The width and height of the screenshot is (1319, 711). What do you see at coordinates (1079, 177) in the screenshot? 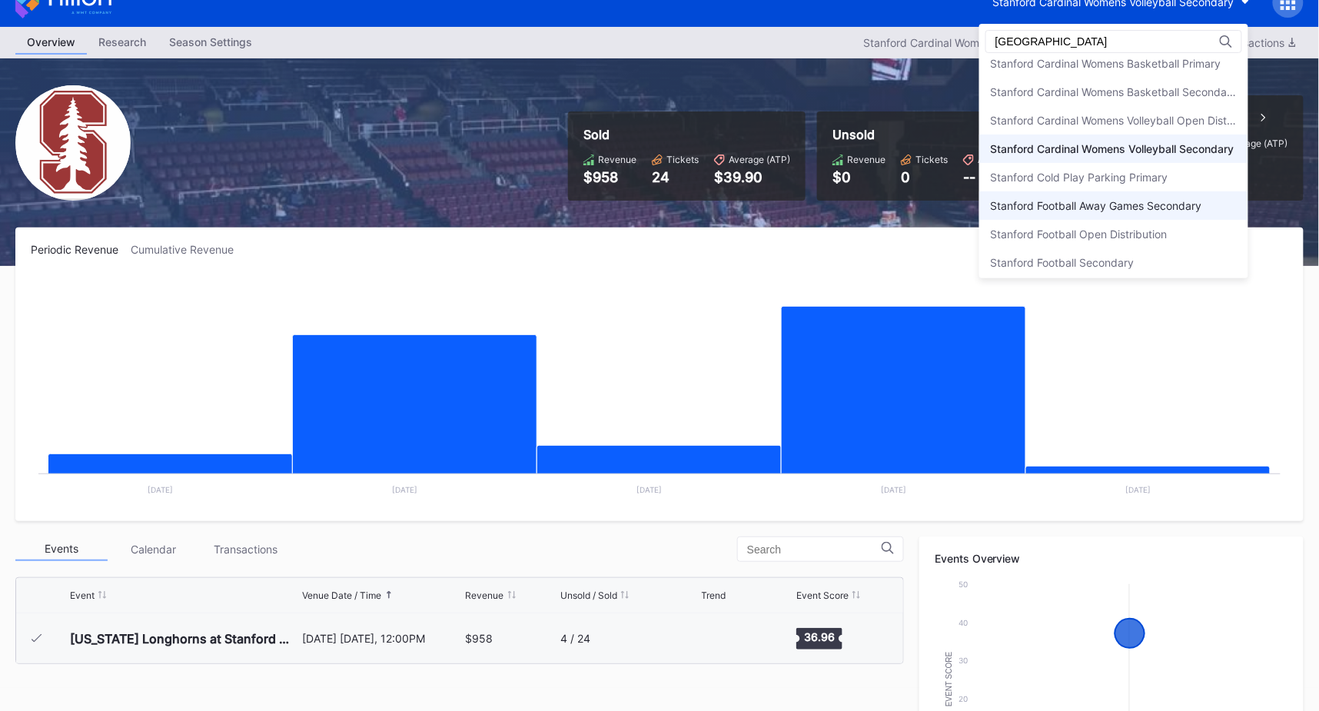
I see `div: Stanford Cold Play Parking Primary` at bounding box center [1079, 177].